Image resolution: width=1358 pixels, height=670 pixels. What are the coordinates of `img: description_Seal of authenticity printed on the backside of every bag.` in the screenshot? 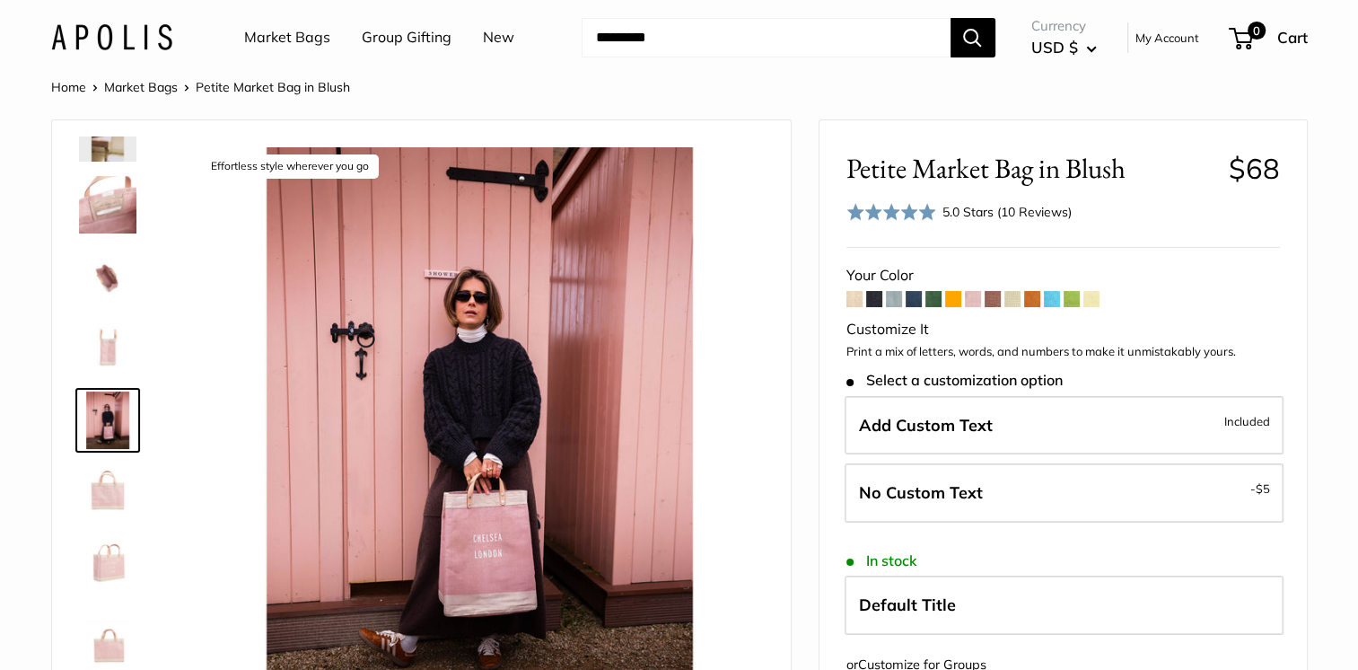 It's located at (108, 492).